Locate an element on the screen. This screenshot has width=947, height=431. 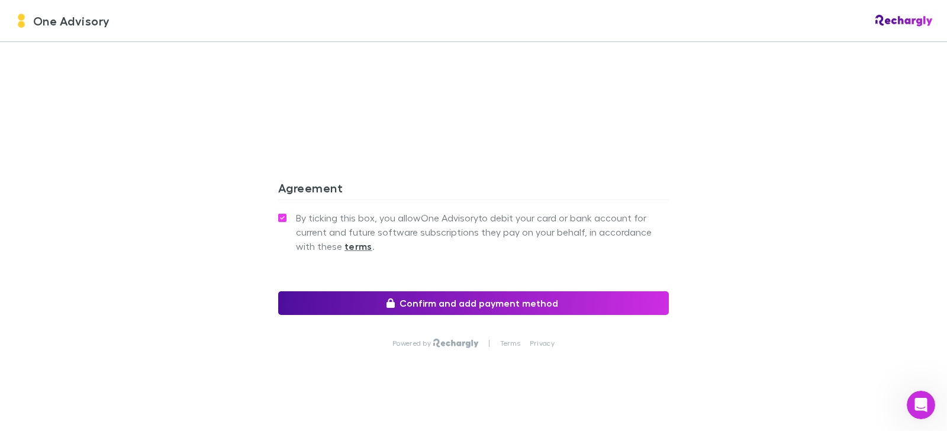
button: Confirm and add payment method is located at coordinates (473, 303).